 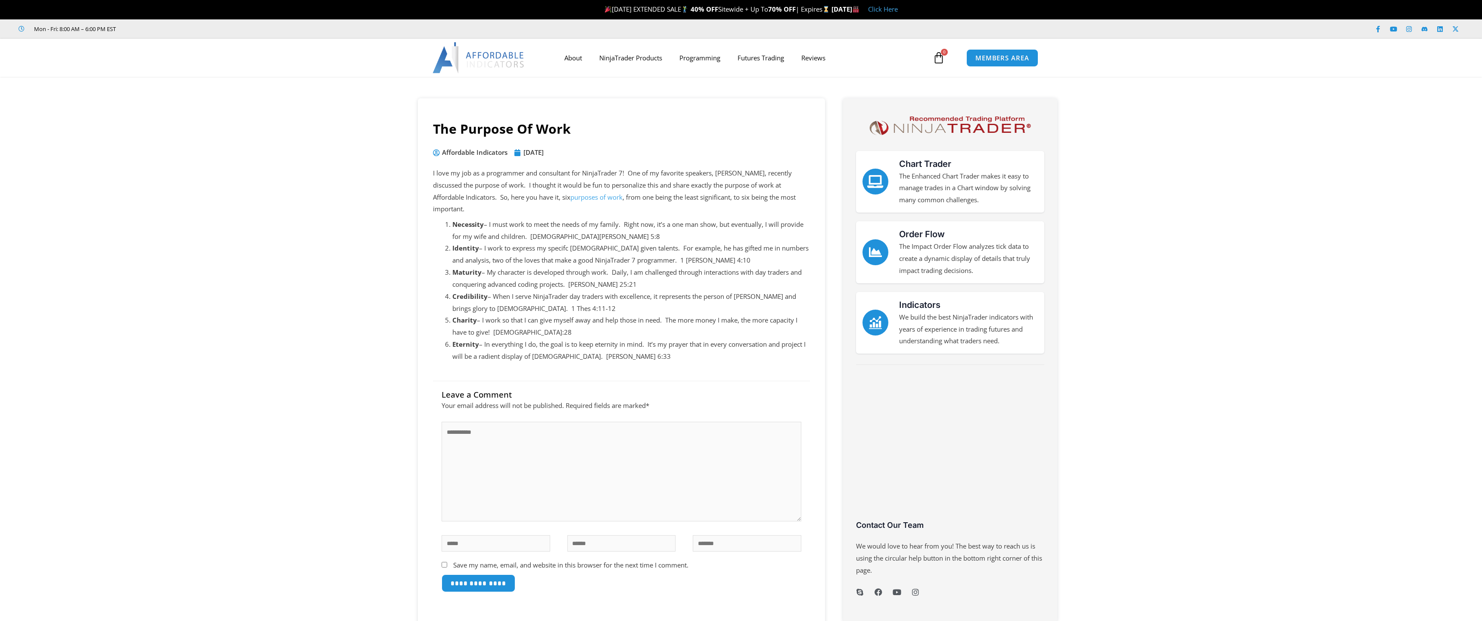 I want to click on li: – I work so that I can give myself away and help those in need. The more money I make, the more c..., so click(x=631, y=326).